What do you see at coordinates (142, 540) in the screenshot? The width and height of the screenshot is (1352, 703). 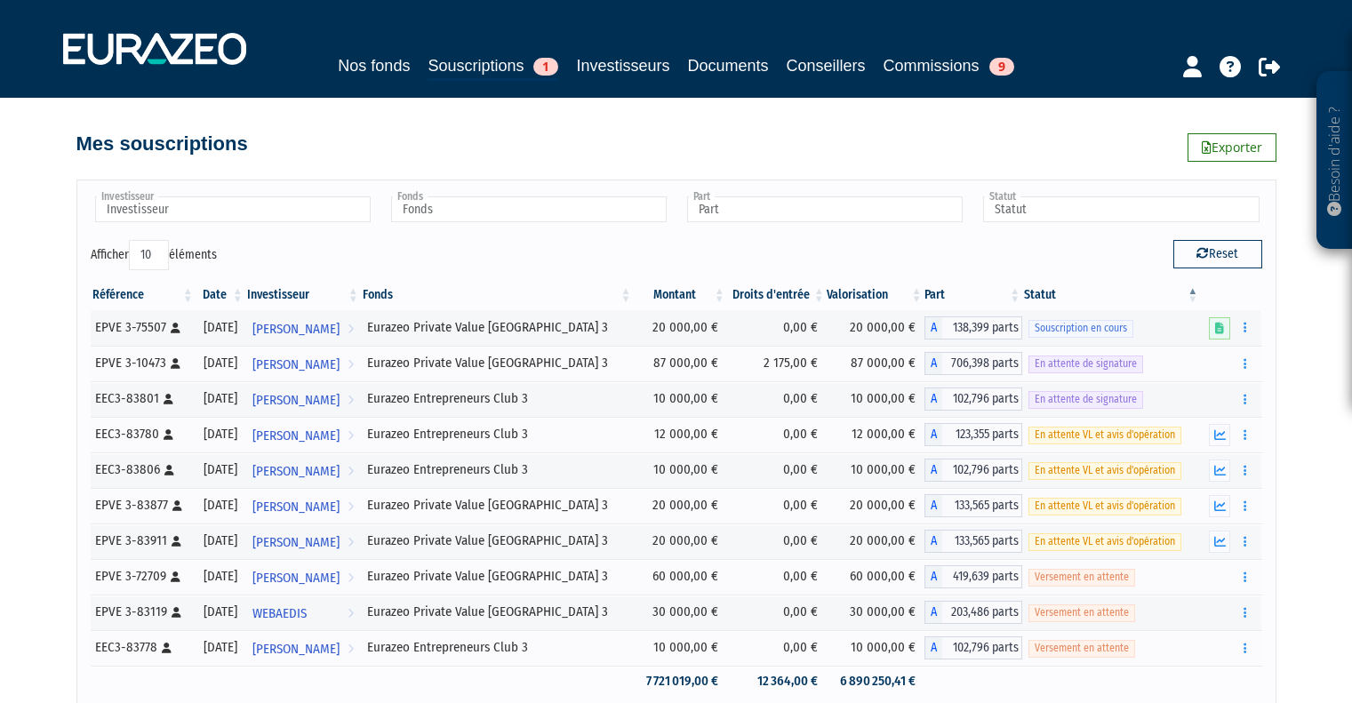 I see `div: EPVE 3-83911` at bounding box center [142, 540].